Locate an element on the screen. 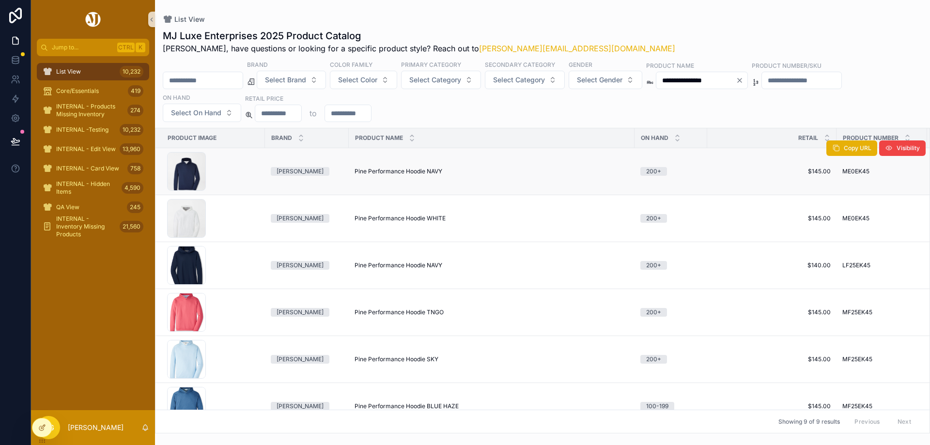 The image size is (930, 445). span: K is located at coordinates (140, 47).